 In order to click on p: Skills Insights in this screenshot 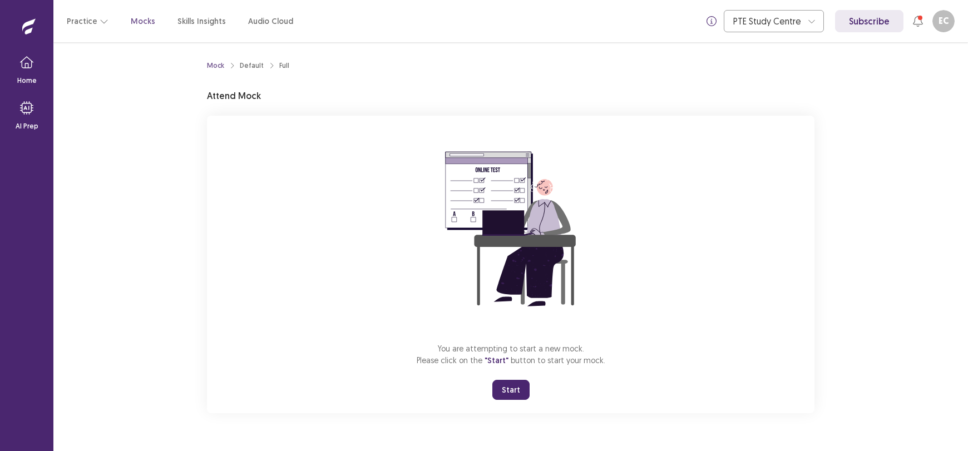, I will do `click(201, 21)`.